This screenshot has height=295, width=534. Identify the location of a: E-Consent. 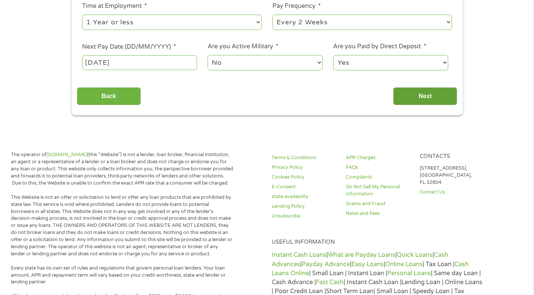
(304, 187).